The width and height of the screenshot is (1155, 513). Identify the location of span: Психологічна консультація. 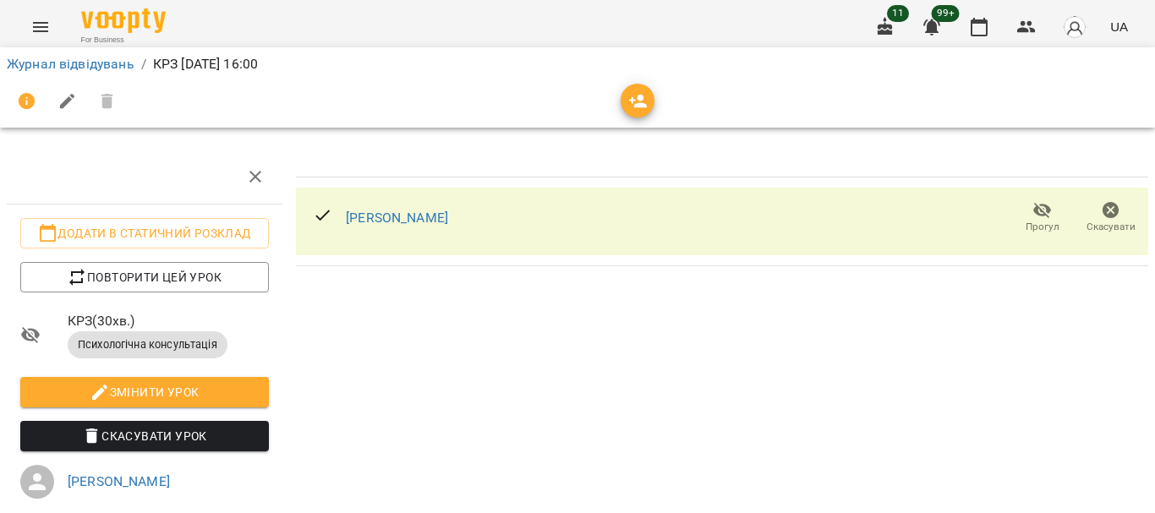
(147, 345).